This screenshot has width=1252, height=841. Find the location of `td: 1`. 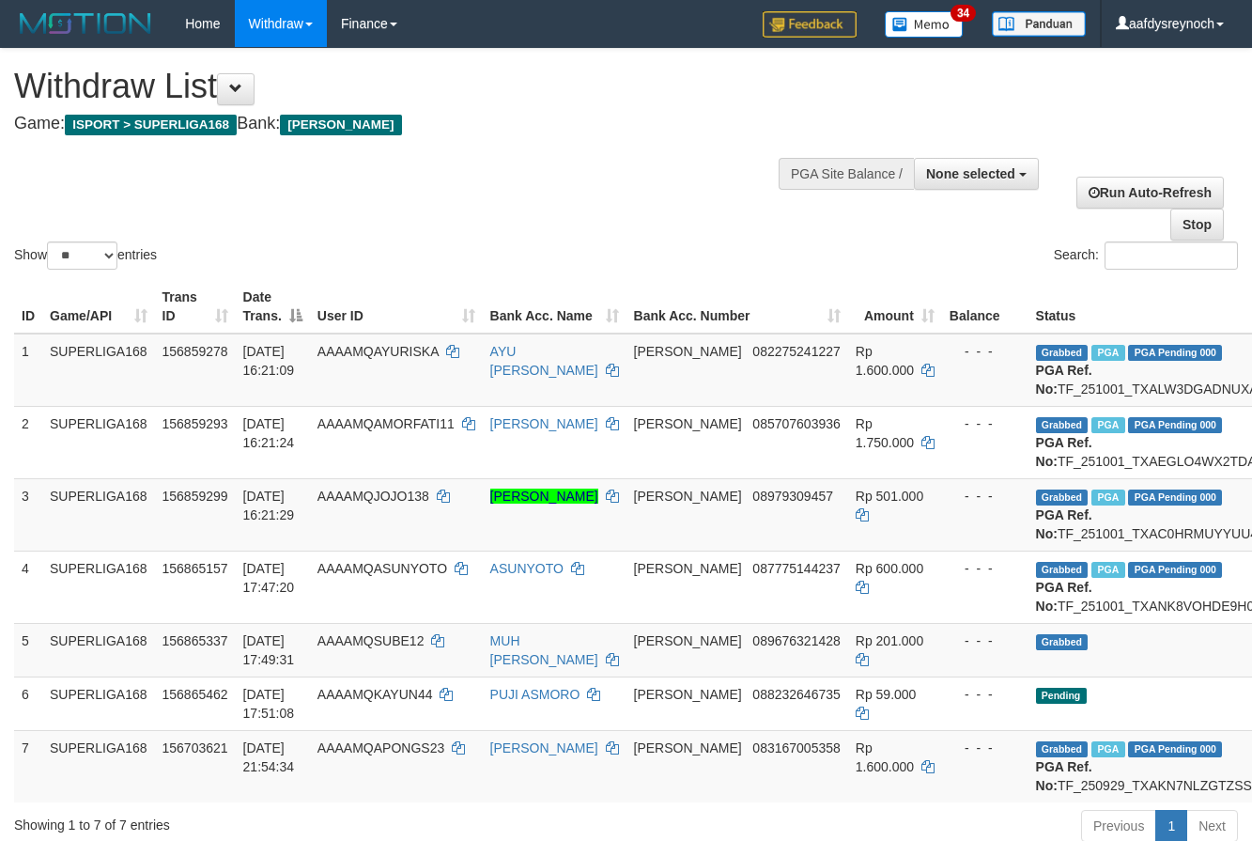

td: 1 is located at coordinates (28, 370).